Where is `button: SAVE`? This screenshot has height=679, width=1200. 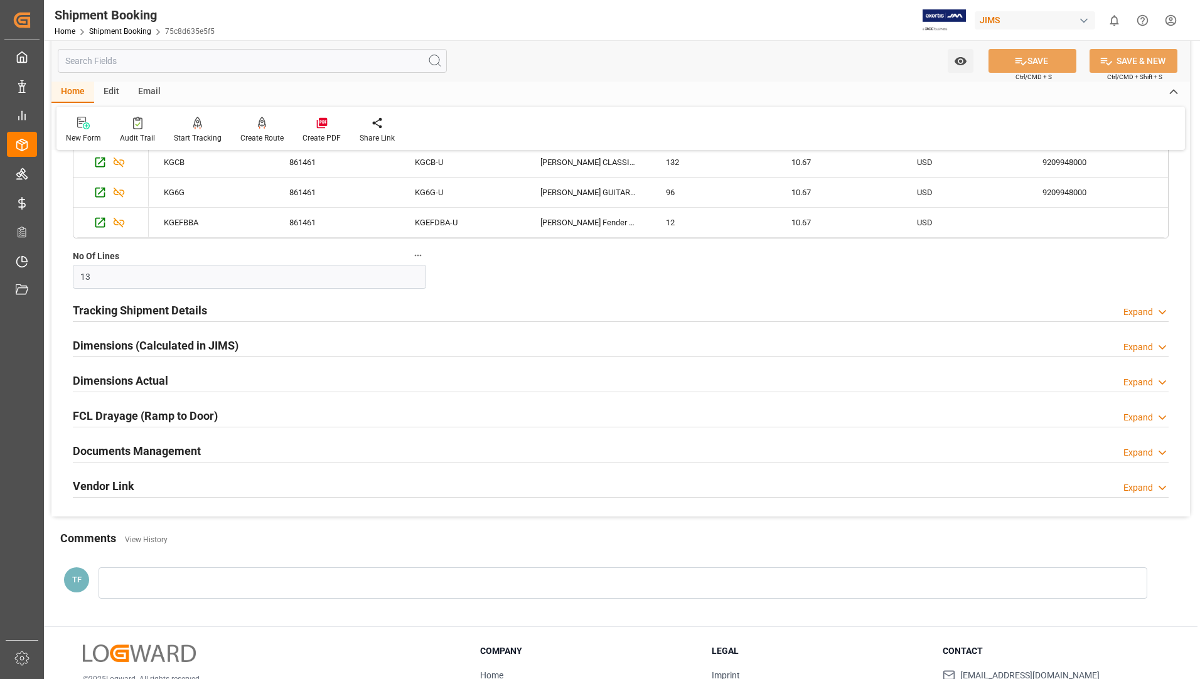
button: SAVE is located at coordinates (1033, 61).